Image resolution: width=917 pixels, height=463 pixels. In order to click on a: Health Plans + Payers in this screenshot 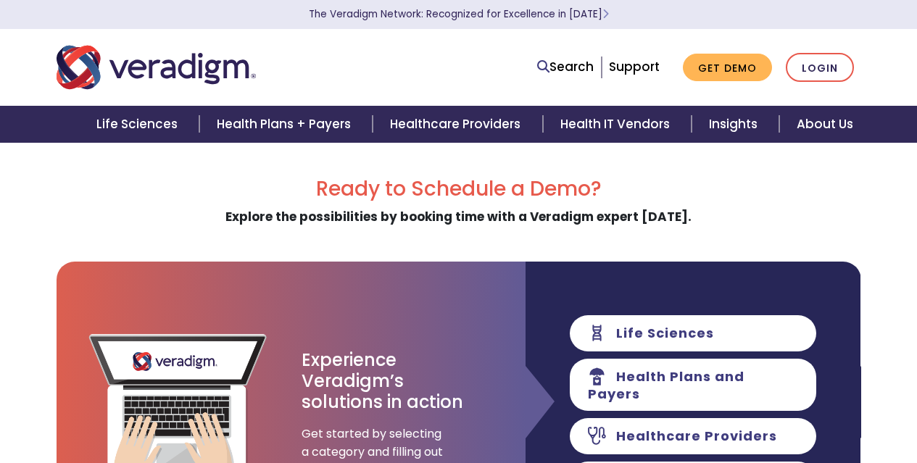, I will do `click(286, 124)`.